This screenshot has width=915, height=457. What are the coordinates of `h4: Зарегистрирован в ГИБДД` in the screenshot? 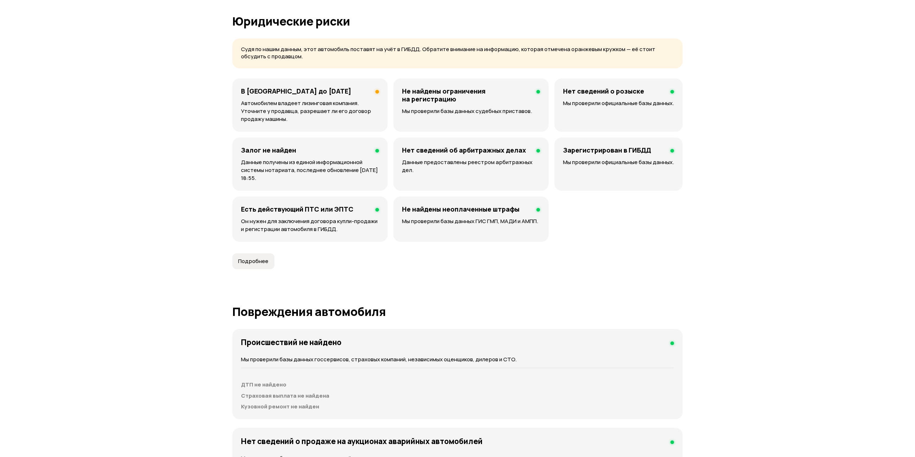 It's located at (607, 150).